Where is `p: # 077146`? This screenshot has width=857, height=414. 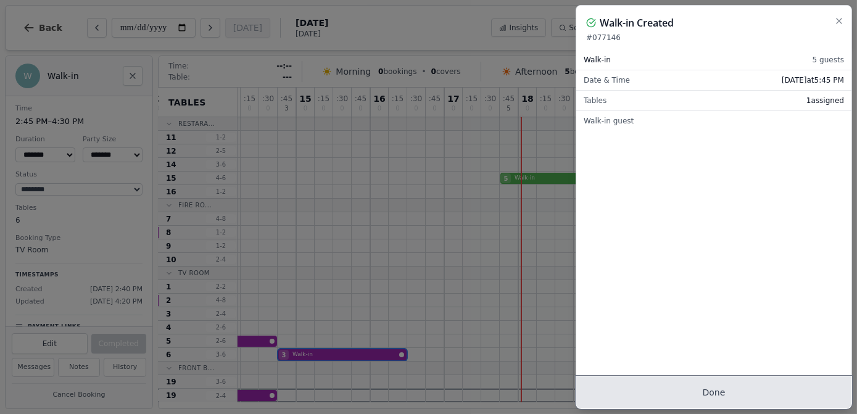 p: # 077146 is located at coordinates (714, 38).